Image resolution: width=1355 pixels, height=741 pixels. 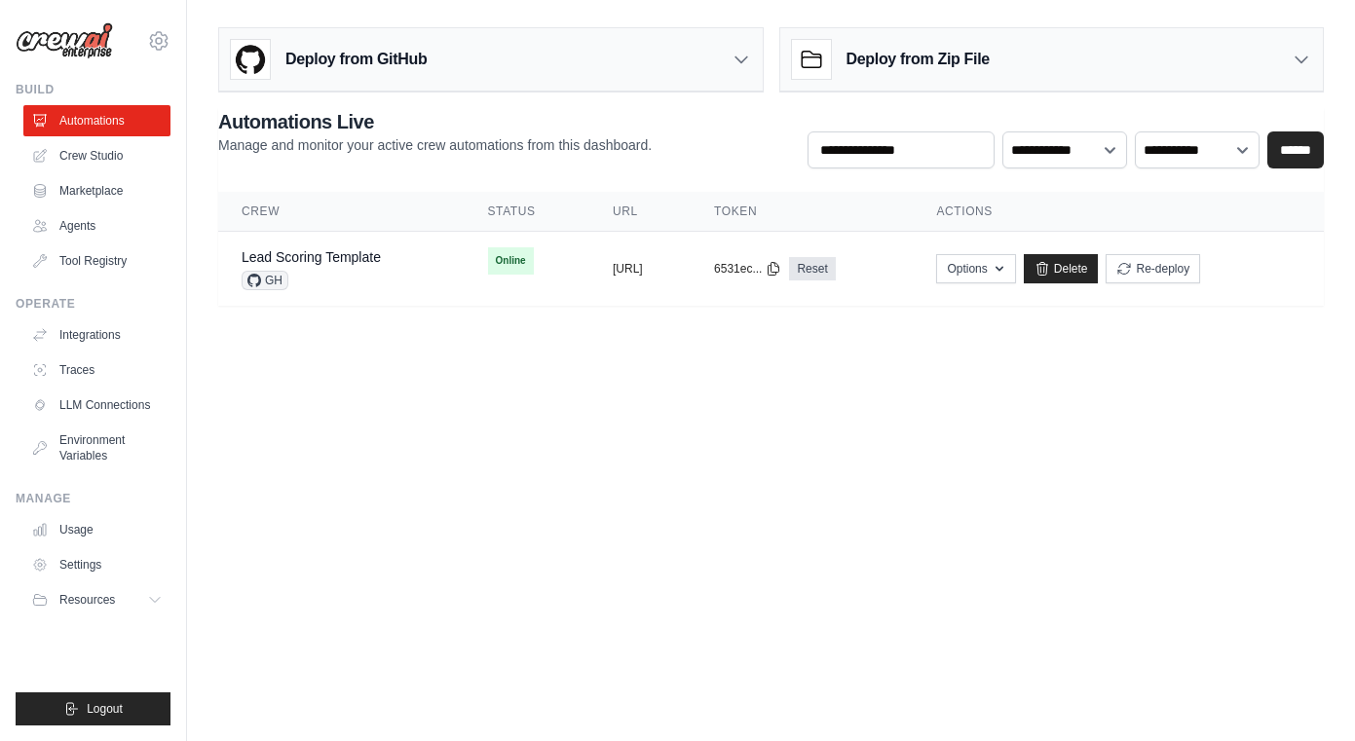 I want to click on span: GH, so click(x=265, y=281).